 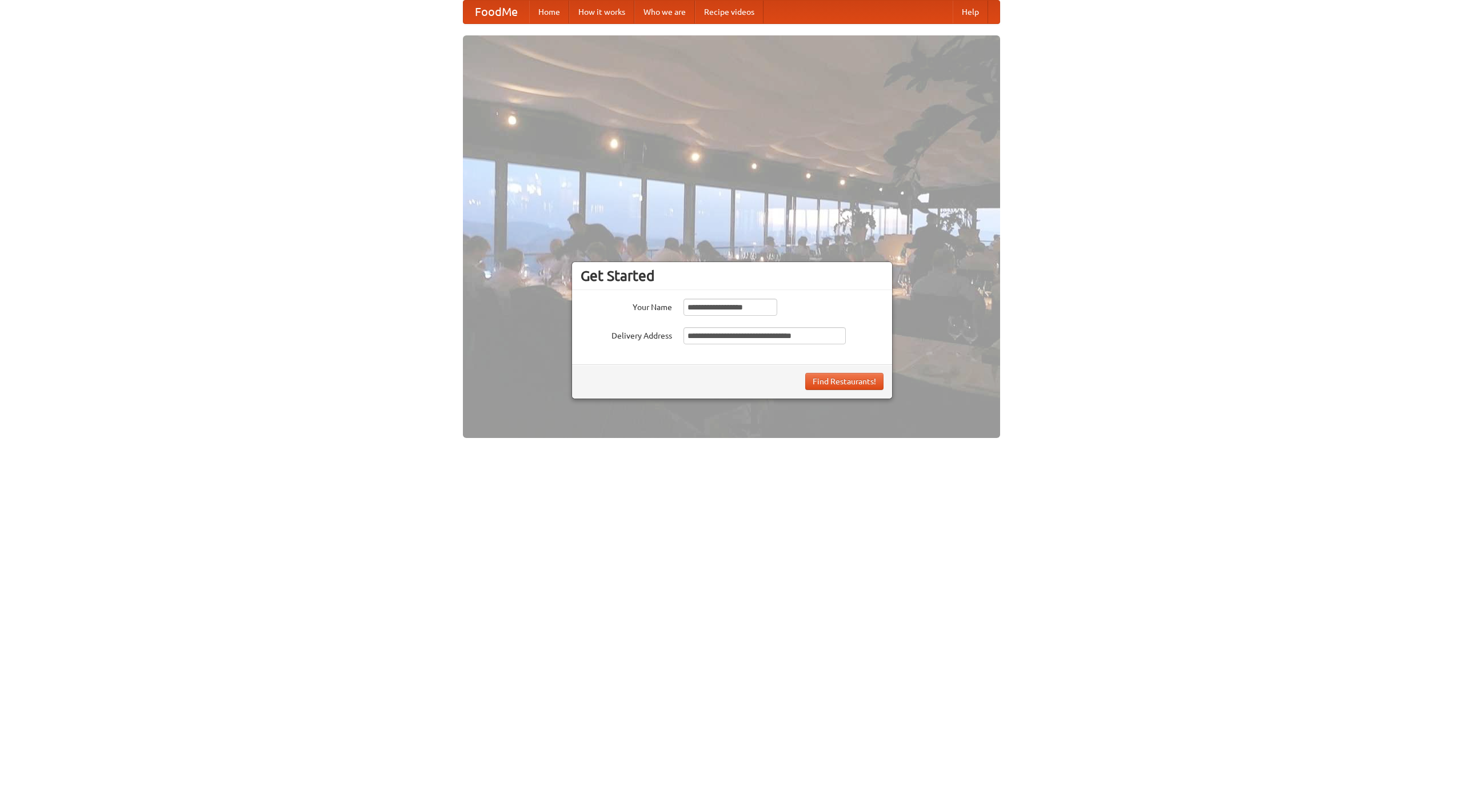 I want to click on a: Who we are, so click(x=664, y=12).